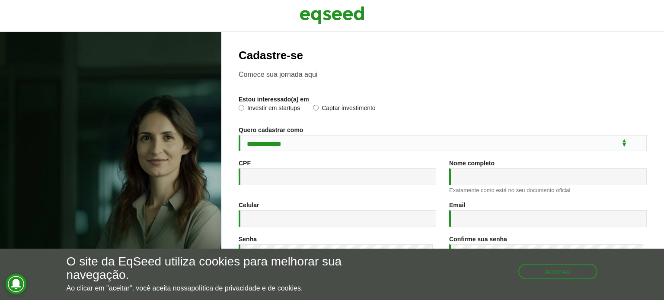 The height and width of the screenshot is (300, 664). I want to click on label: Senha, so click(248, 239).